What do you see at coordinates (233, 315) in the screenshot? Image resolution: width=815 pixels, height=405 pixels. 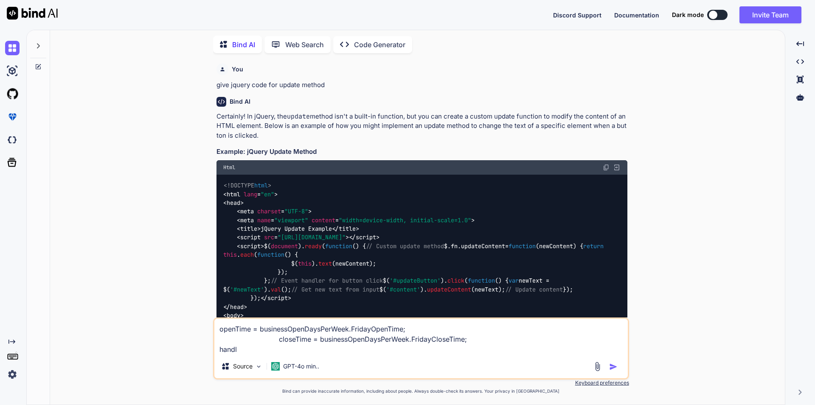 I see `span: body` at bounding box center [233, 315].